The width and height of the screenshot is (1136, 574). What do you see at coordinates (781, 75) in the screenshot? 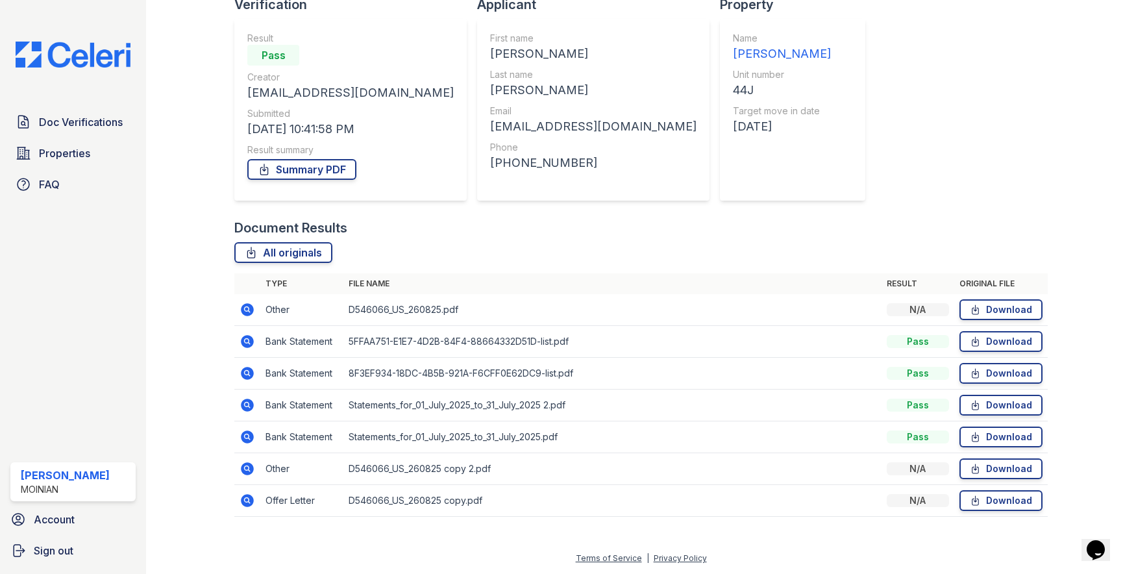
I see `div: Unit number` at bounding box center [781, 75].